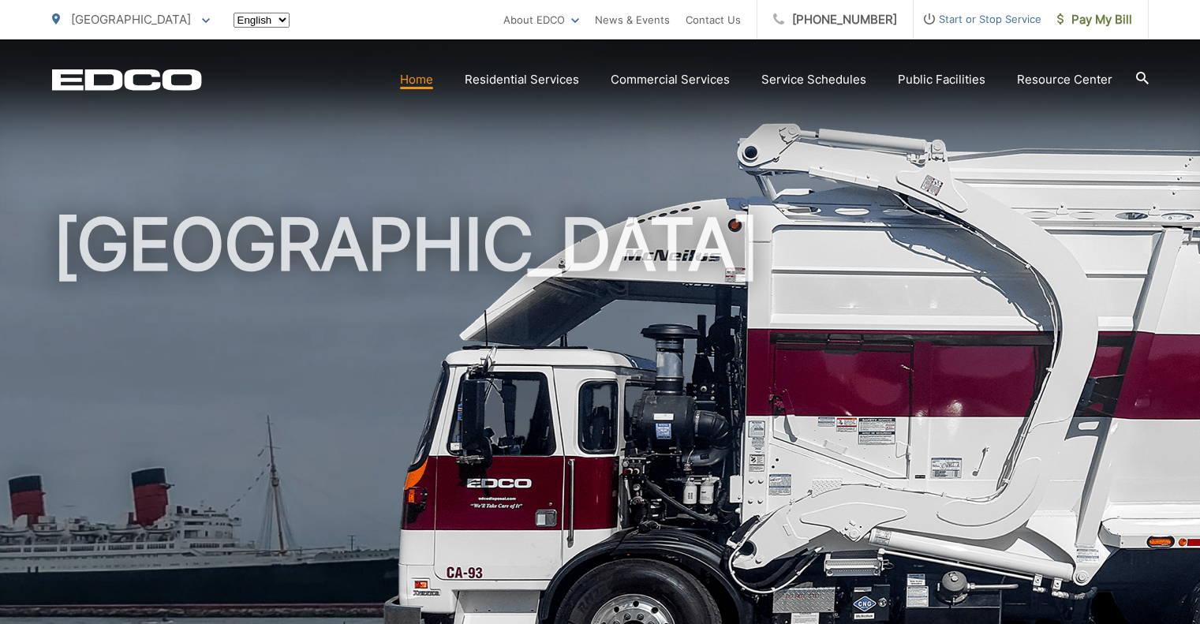  I want to click on a: EDCD logo. Return to the homepage., so click(127, 80).